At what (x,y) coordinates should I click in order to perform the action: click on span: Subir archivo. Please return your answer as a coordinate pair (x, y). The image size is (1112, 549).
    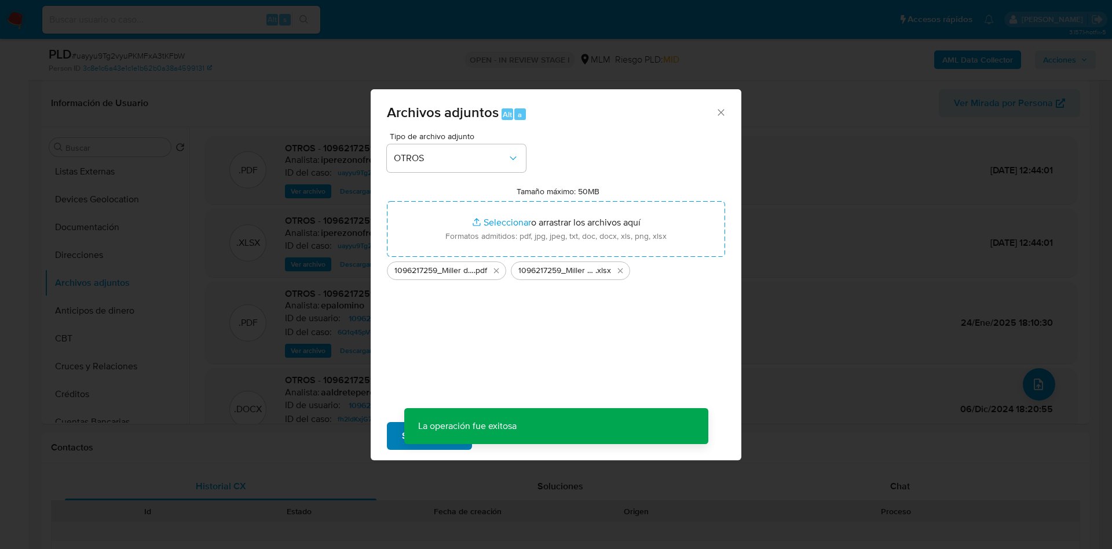
    Looking at the image, I should click on (429, 436).